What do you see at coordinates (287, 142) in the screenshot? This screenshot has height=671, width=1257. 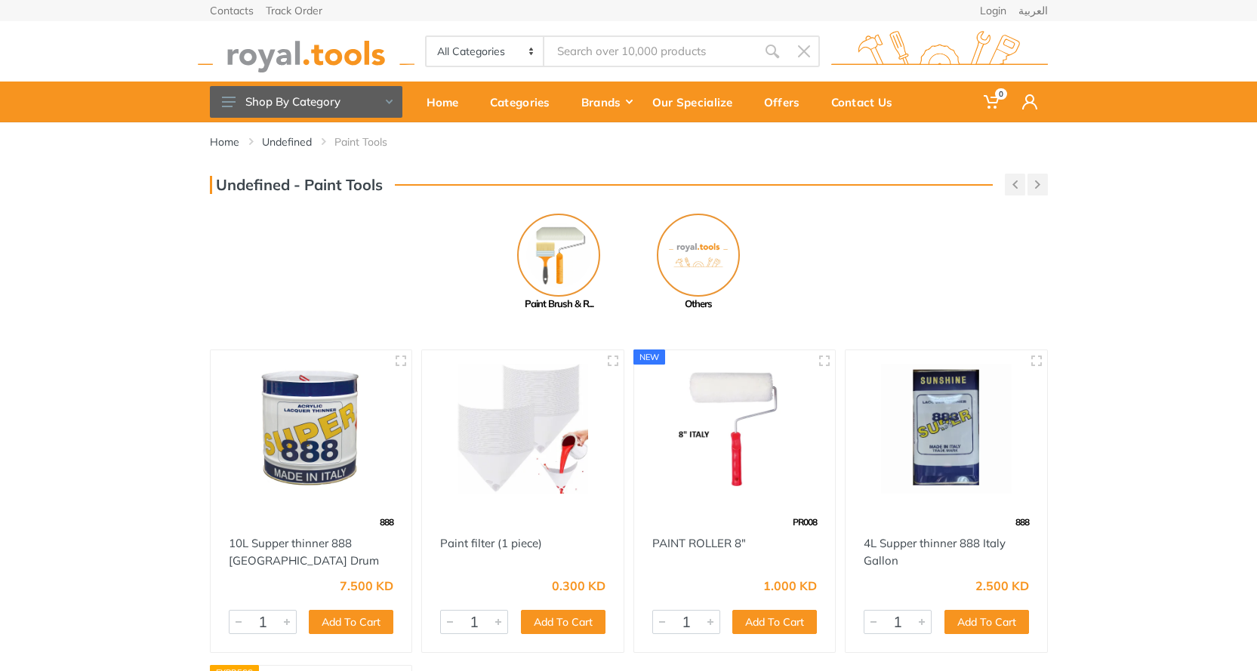 I see `a: Undefined` at bounding box center [287, 142].